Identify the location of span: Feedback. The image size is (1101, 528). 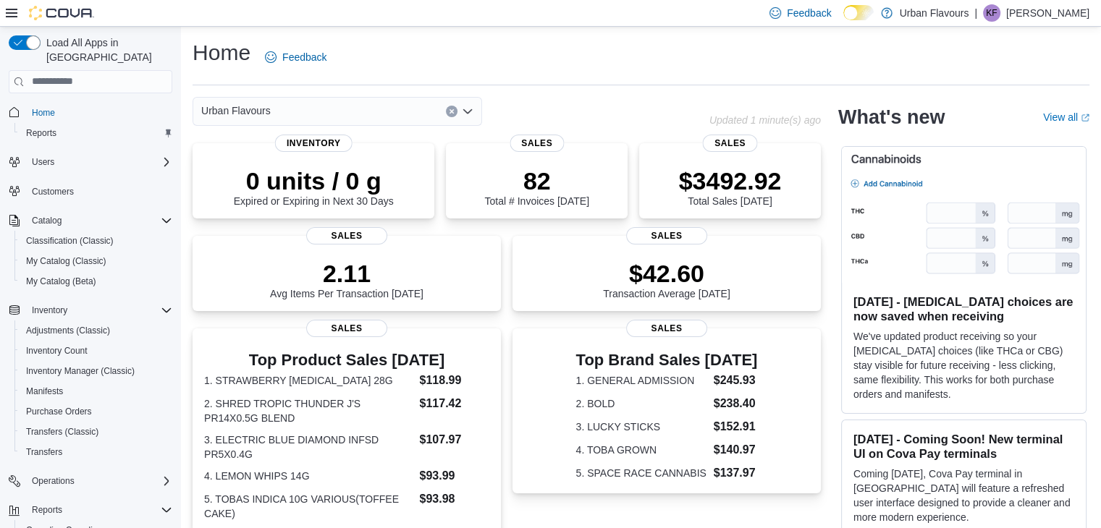
(808, 13).